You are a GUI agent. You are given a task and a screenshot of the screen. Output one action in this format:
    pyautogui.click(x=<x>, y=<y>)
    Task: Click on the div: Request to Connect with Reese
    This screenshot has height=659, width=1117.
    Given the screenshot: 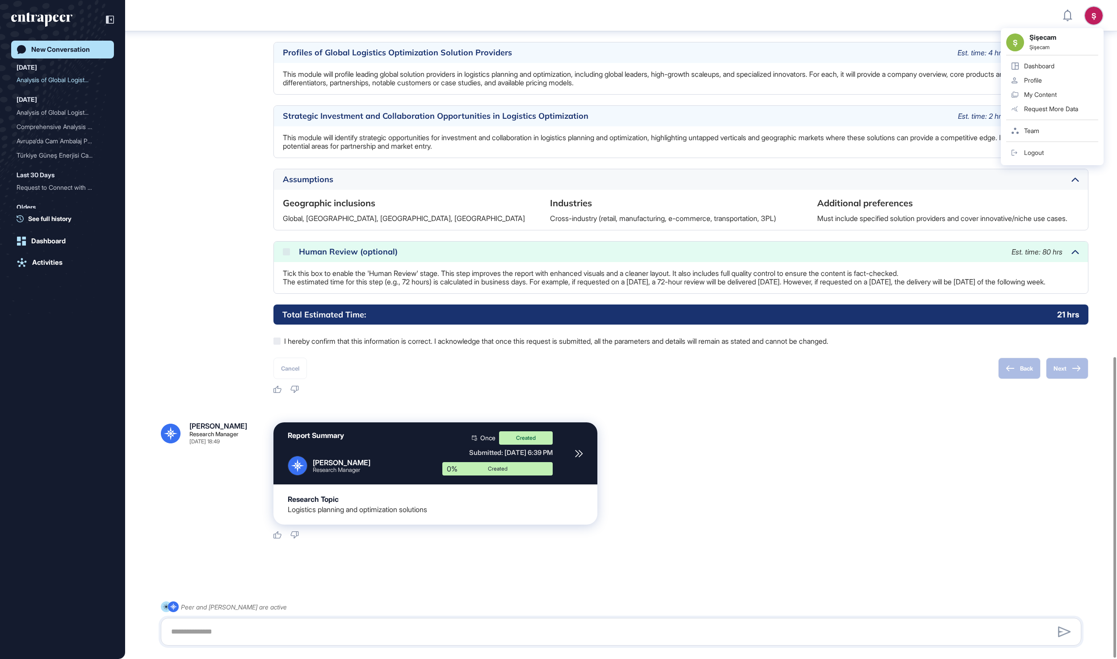 What is the action you would take?
    pyautogui.click(x=63, y=188)
    